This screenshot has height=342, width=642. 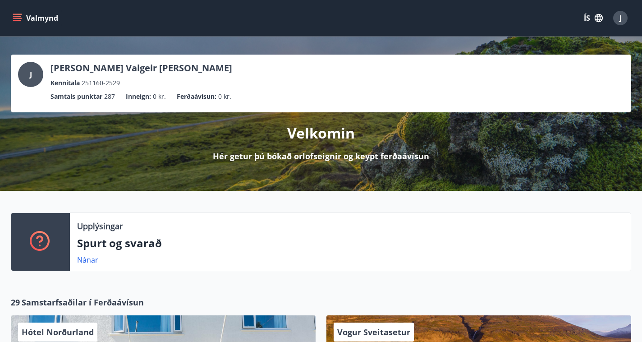 What do you see at coordinates (65, 83) in the screenshot?
I see `p: Kennitala` at bounding box center [65, 83].